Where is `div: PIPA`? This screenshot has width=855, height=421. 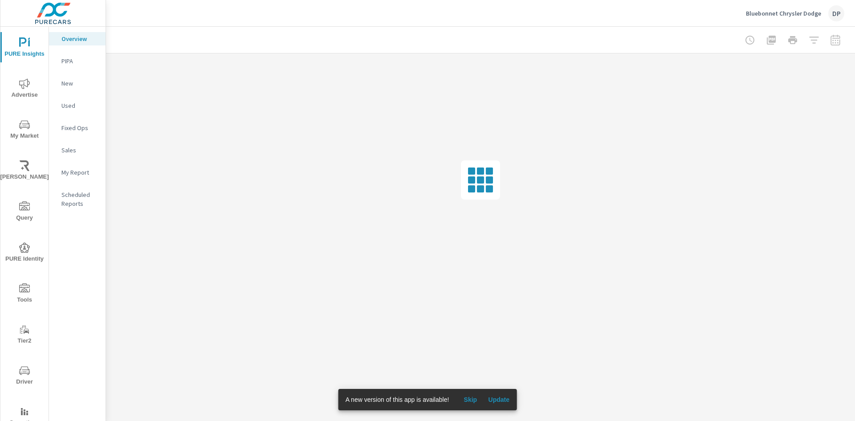
div: PIPA is located at coordinates (77, 61).